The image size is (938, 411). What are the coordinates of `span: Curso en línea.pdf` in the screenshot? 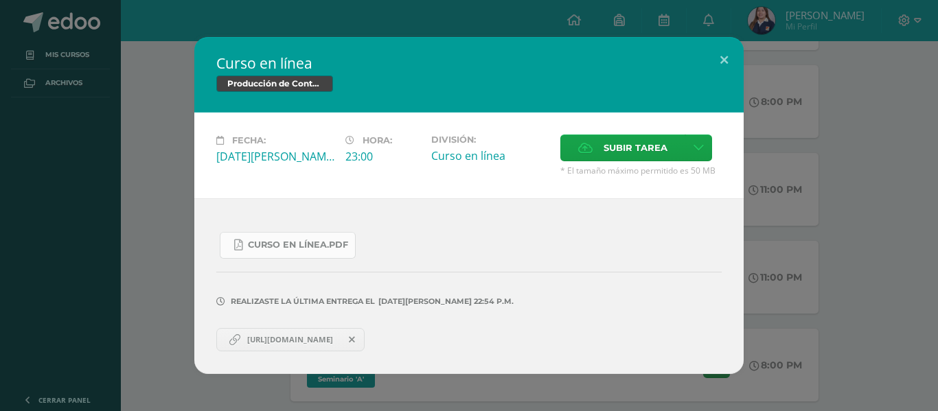 It's located at (298, 245).